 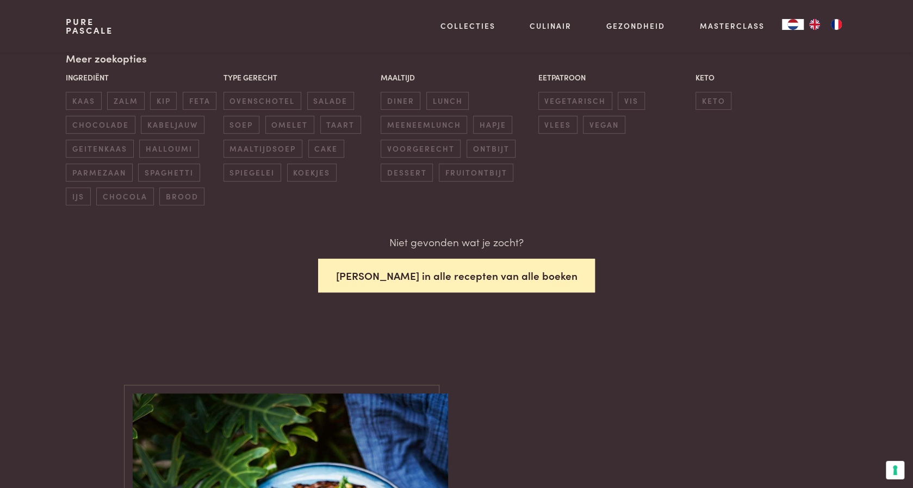 What do you see at coordinates (172, 124) in the screenshot?
I see `span: kabeljauw` at bounding box center [172, 124].